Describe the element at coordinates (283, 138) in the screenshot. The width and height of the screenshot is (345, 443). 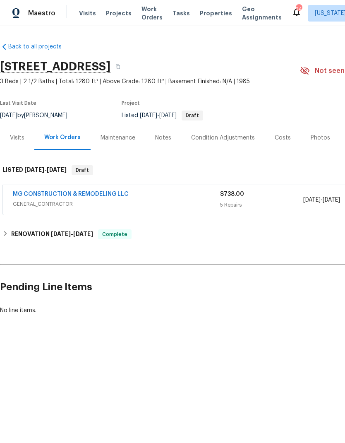
I see `div: Costs` at that location.